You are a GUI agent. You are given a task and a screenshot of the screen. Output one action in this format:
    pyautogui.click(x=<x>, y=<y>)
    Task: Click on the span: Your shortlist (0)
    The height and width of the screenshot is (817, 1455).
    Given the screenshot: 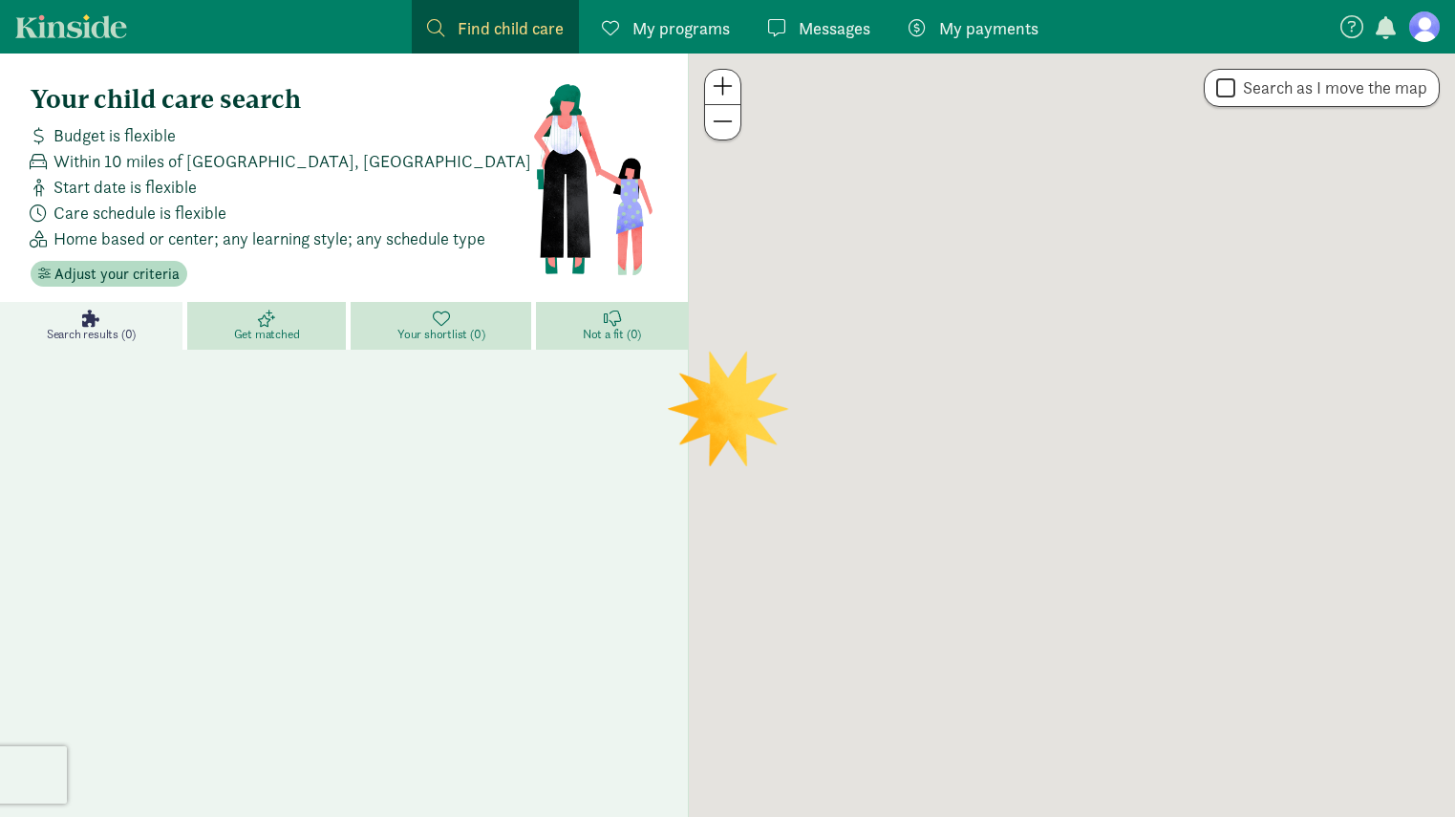 What is the action you would take?
    pyautogui.click(x=440, y=334)
    